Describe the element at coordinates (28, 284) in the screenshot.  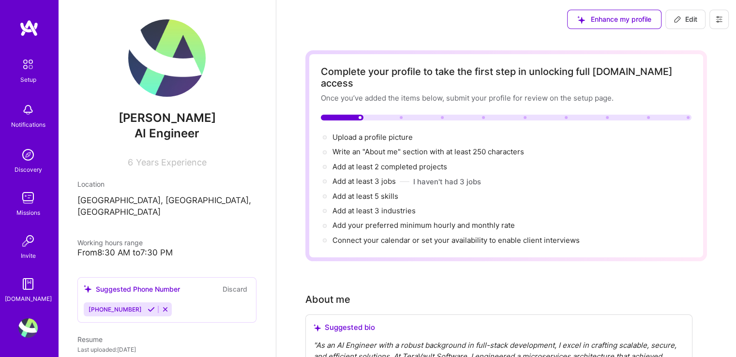
I see `img: guide book` at that location.